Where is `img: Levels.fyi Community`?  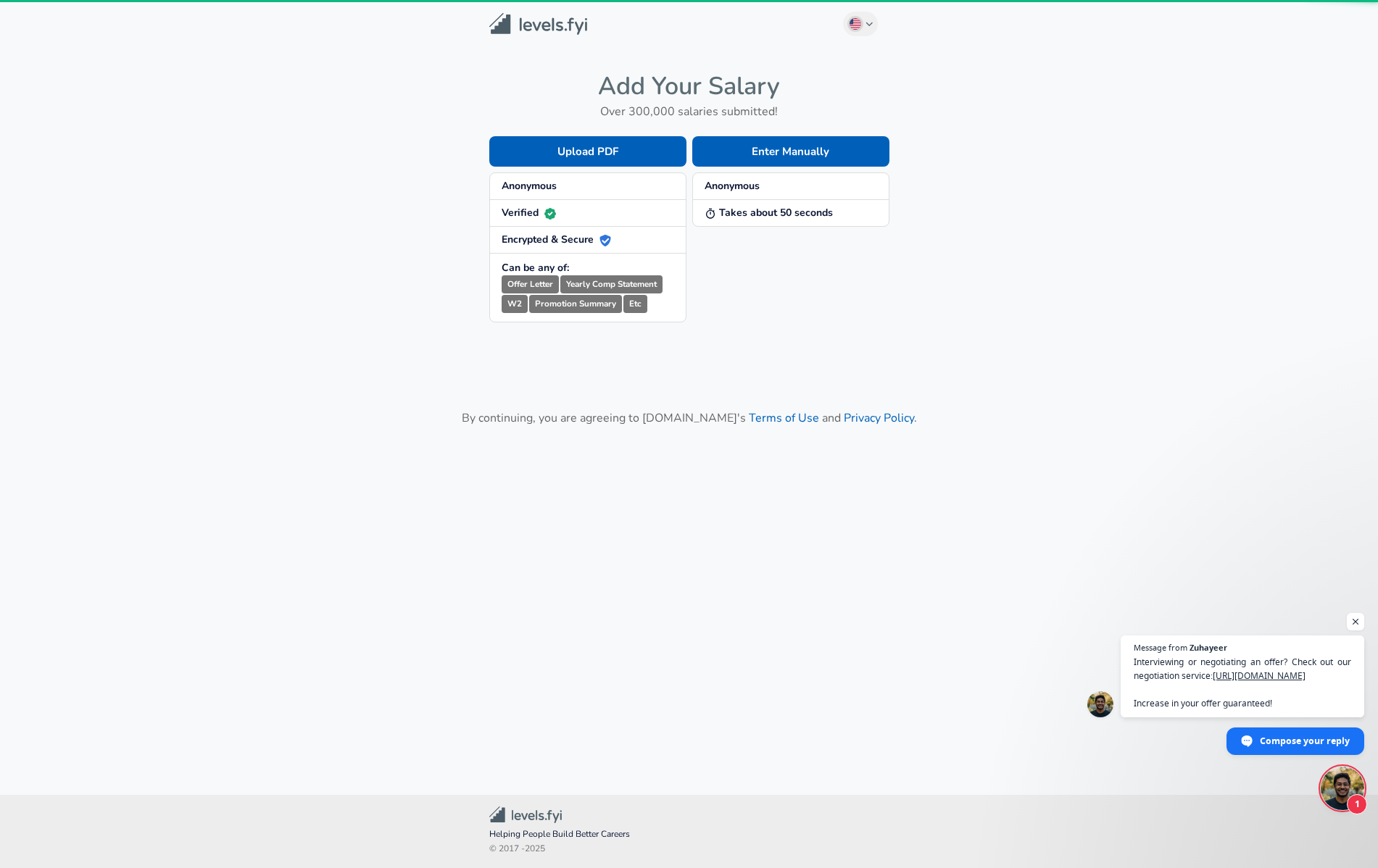 img: Levels.fyi Community is located at coordinates (526, 814).